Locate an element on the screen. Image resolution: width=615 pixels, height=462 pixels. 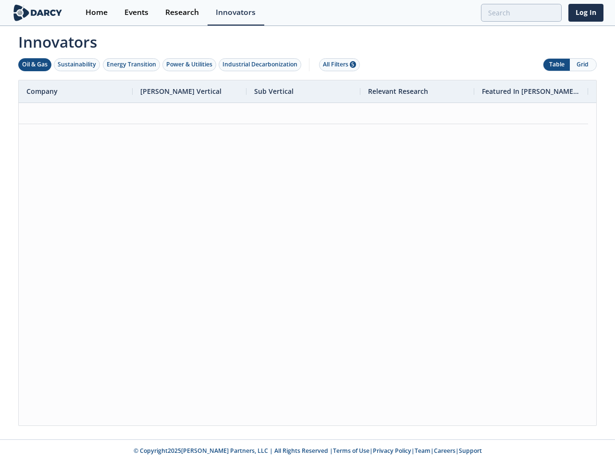
button: Industrial Decarbonization is located at coordinates (260, 64).